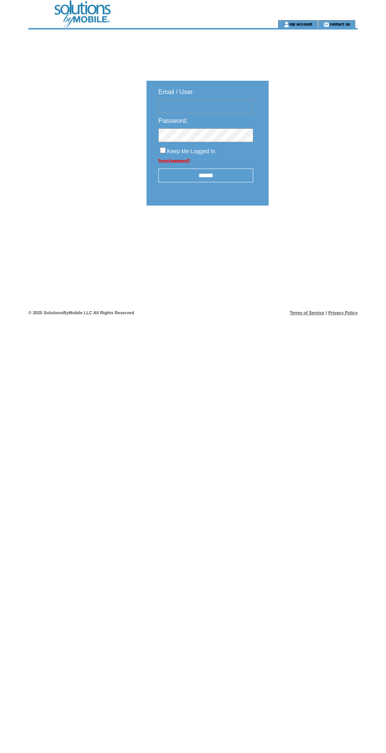  Describe the element at coordinates (343, 313) in the screenshot. I see `a: Privacy Policy` at that location.